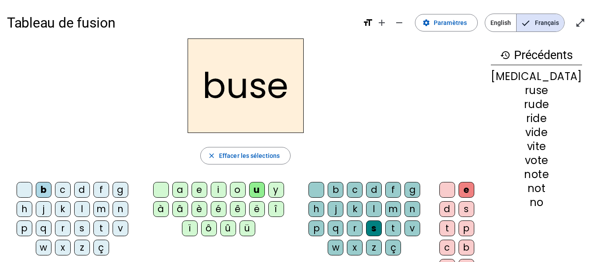 This screenshot has width=596, height=262. I want to click on div: î, so click(276, 209).